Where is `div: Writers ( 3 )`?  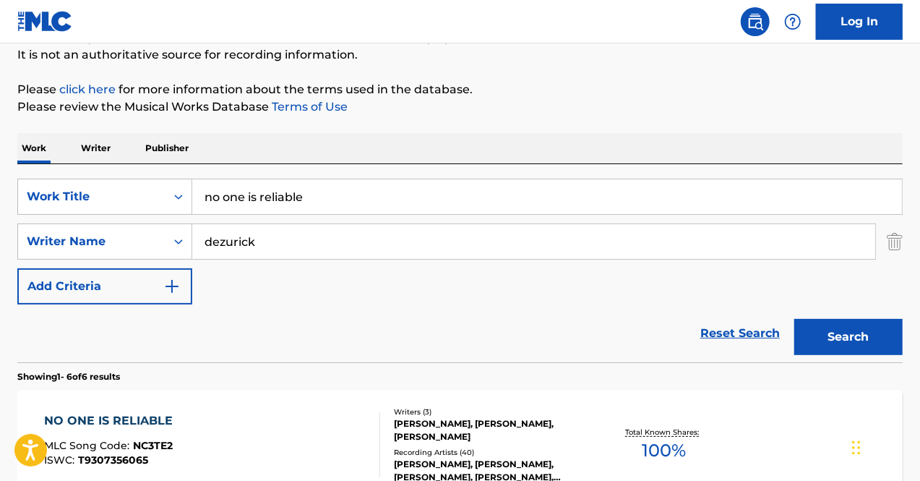
div: Writers ( 3 ) is located at coordinates (492, 411).